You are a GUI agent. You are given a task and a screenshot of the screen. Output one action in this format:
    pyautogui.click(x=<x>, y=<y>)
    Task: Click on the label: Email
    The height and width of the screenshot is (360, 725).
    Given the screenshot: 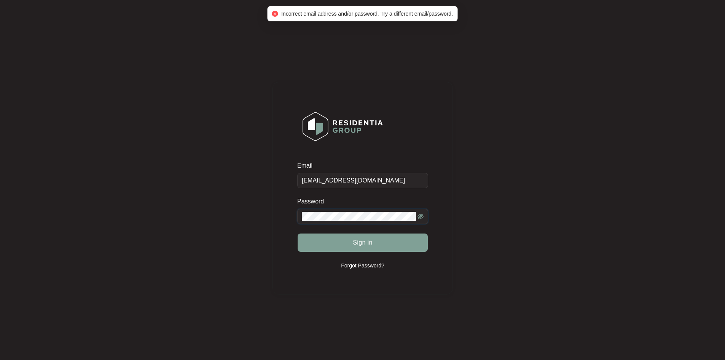 What is the action you would take?
    pyautogui.click(x=308, y=166)
    